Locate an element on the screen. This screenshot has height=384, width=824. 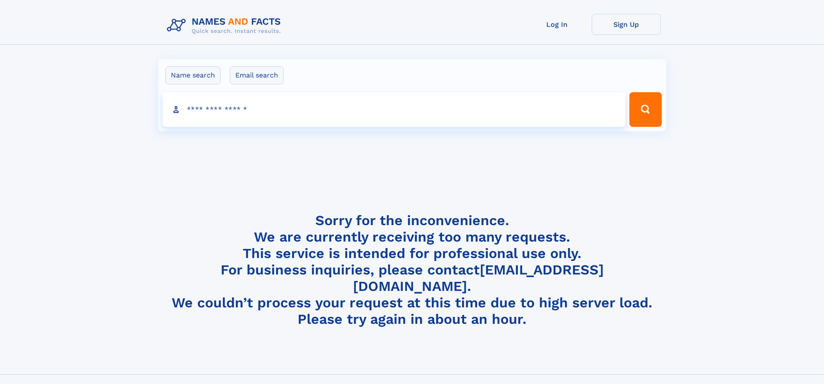
label: Name search is located at coordinates (193, 75).